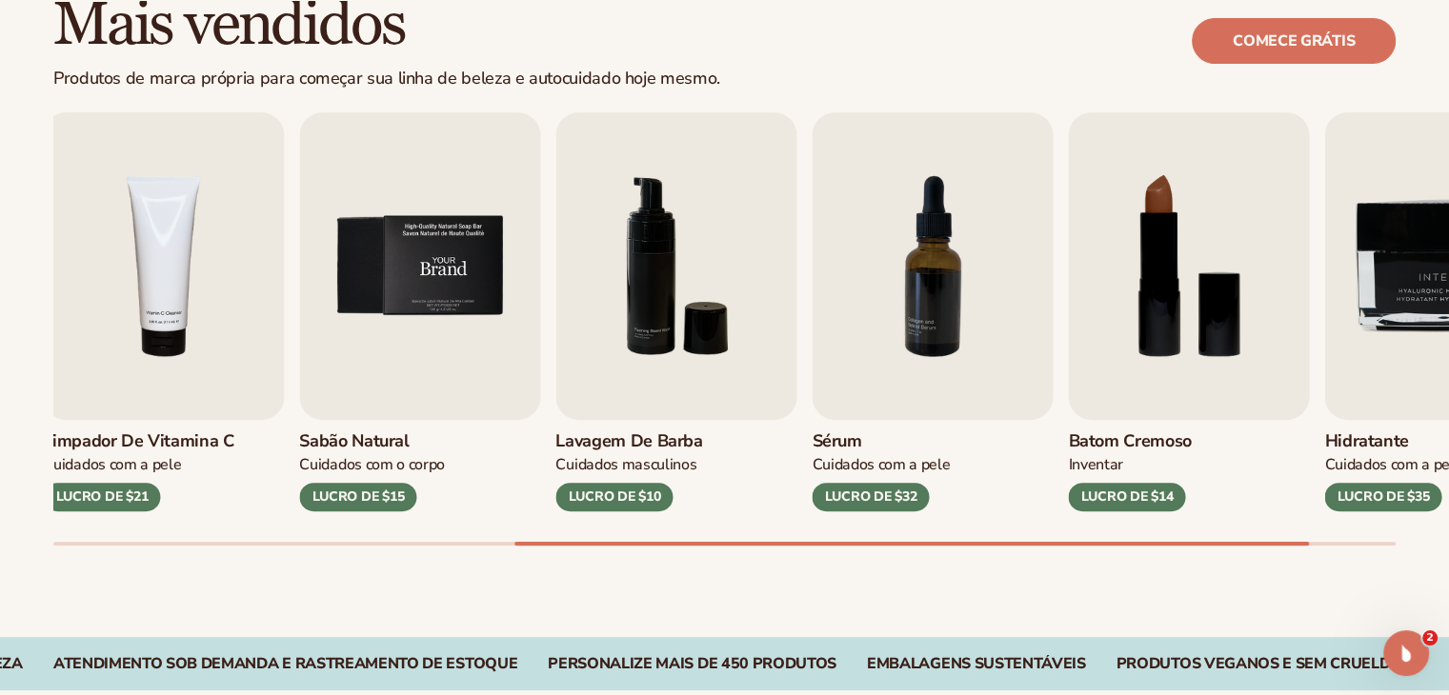  Describe the element at coordinates (1129, 441) in the screenshot. I see `font: Batom cremoso` at that location.